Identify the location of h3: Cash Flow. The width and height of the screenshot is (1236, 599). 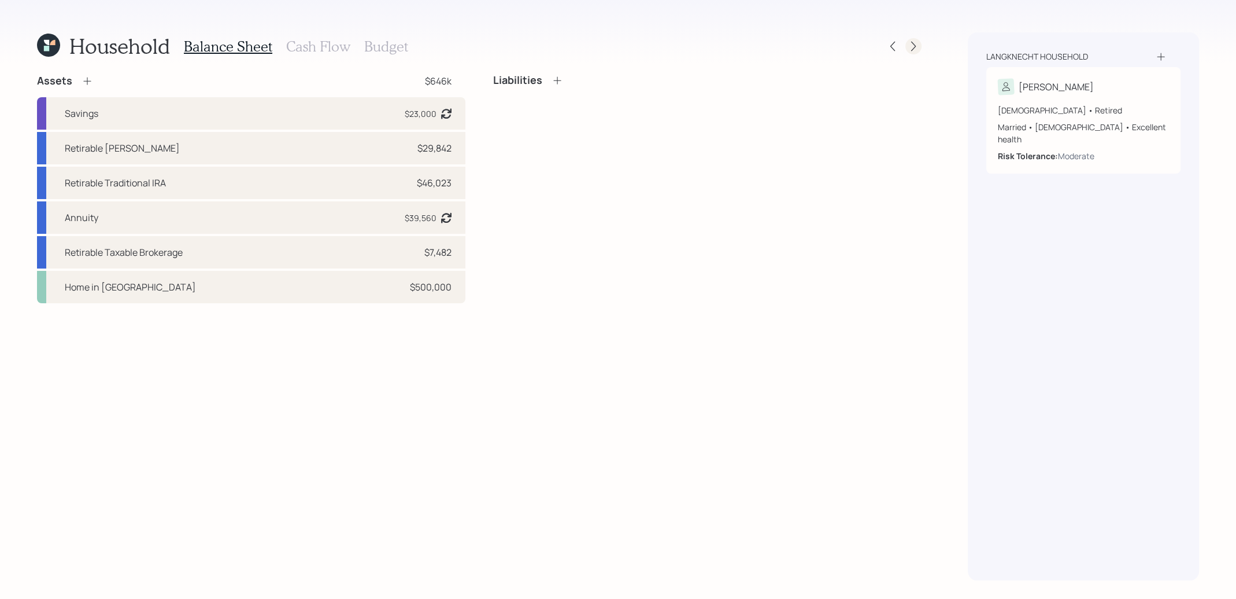
(318, 46).